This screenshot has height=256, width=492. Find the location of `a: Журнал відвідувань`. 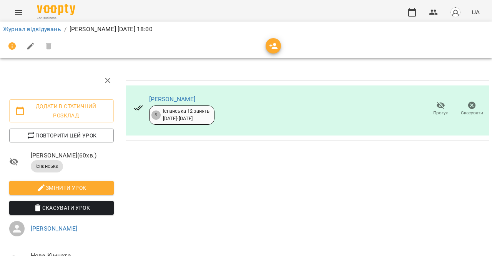

a: Журнал відвідувань is located at coordinates (32, 29).